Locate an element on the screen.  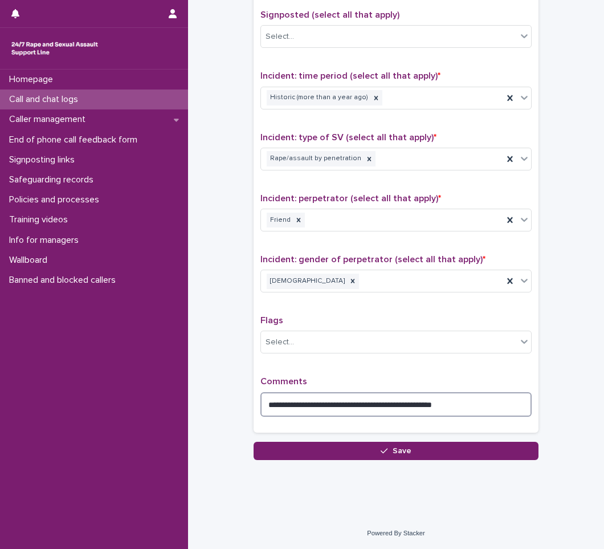
p: Policies and processes is located at coordinates (56, 200).